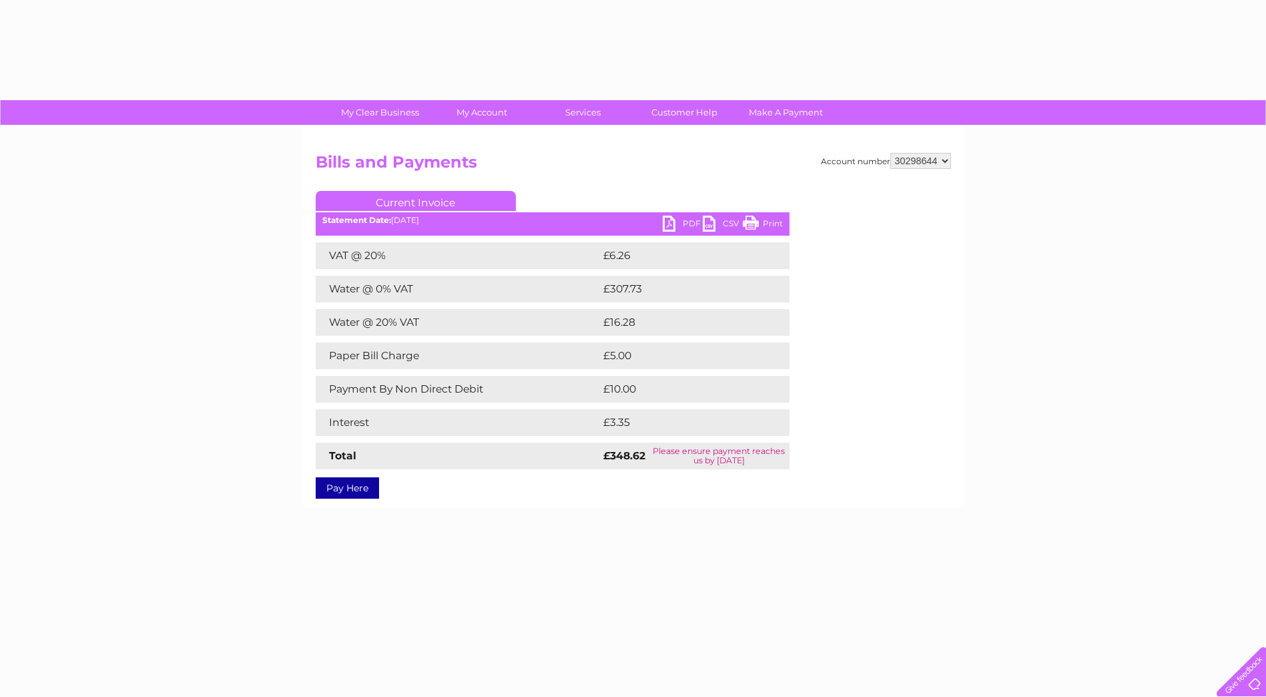 Image resolution: width=1266 pixels, height=697 pixels. I want to click on td: Water @ 0% VAT, so click(458, 289).